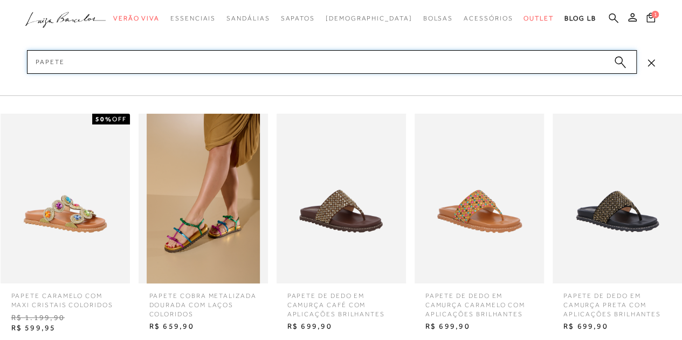 The width and height of the screenshot is (682, 340). Describe the element at coordinates (341, 198) in the screenshot. I see `img: PAPETE DE DEDO EM CAMURÇA CAFÉ COM APLICAÇÕES BRILHANTES` at that location.